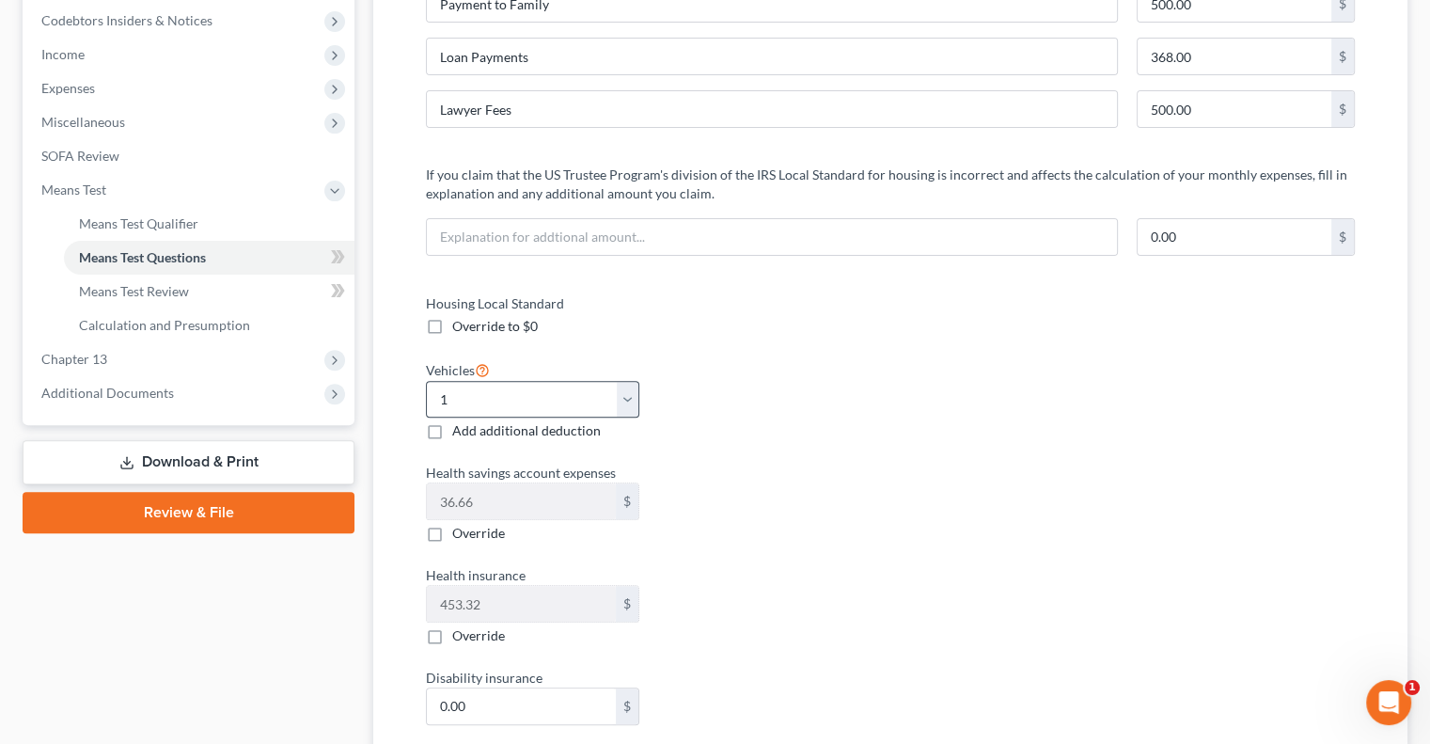 The image size is (1430, 744). I want to click on a: Means Test Questions, so click(209, 258).